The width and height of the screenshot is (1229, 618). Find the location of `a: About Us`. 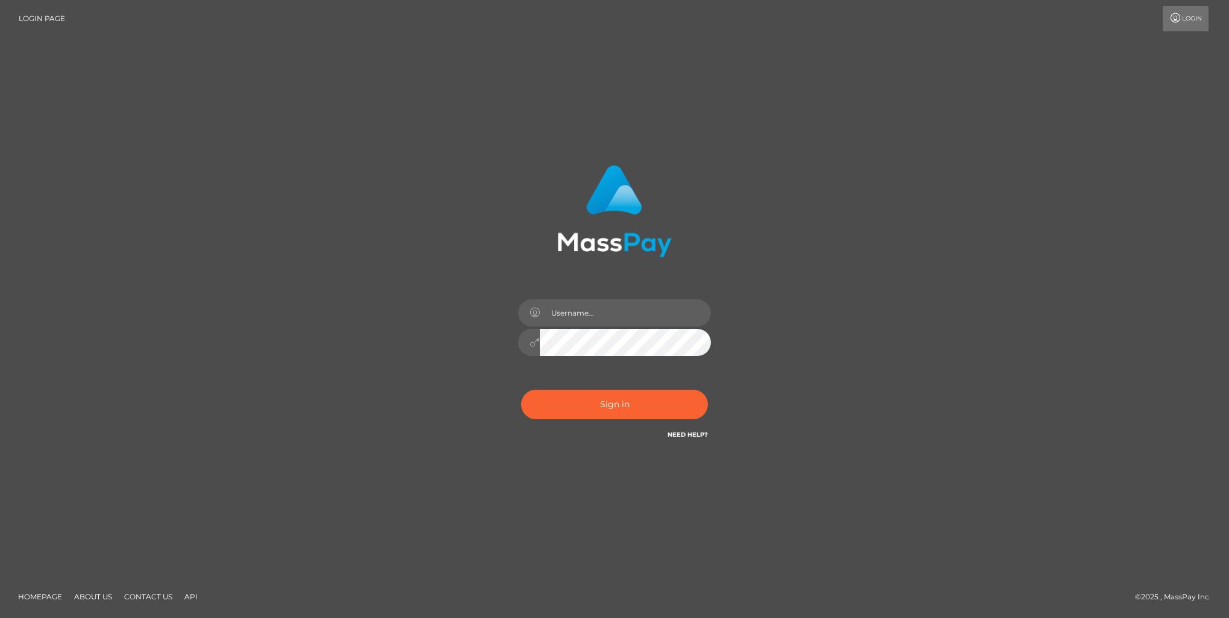

a: About Us is located at coordinates (93, 596).